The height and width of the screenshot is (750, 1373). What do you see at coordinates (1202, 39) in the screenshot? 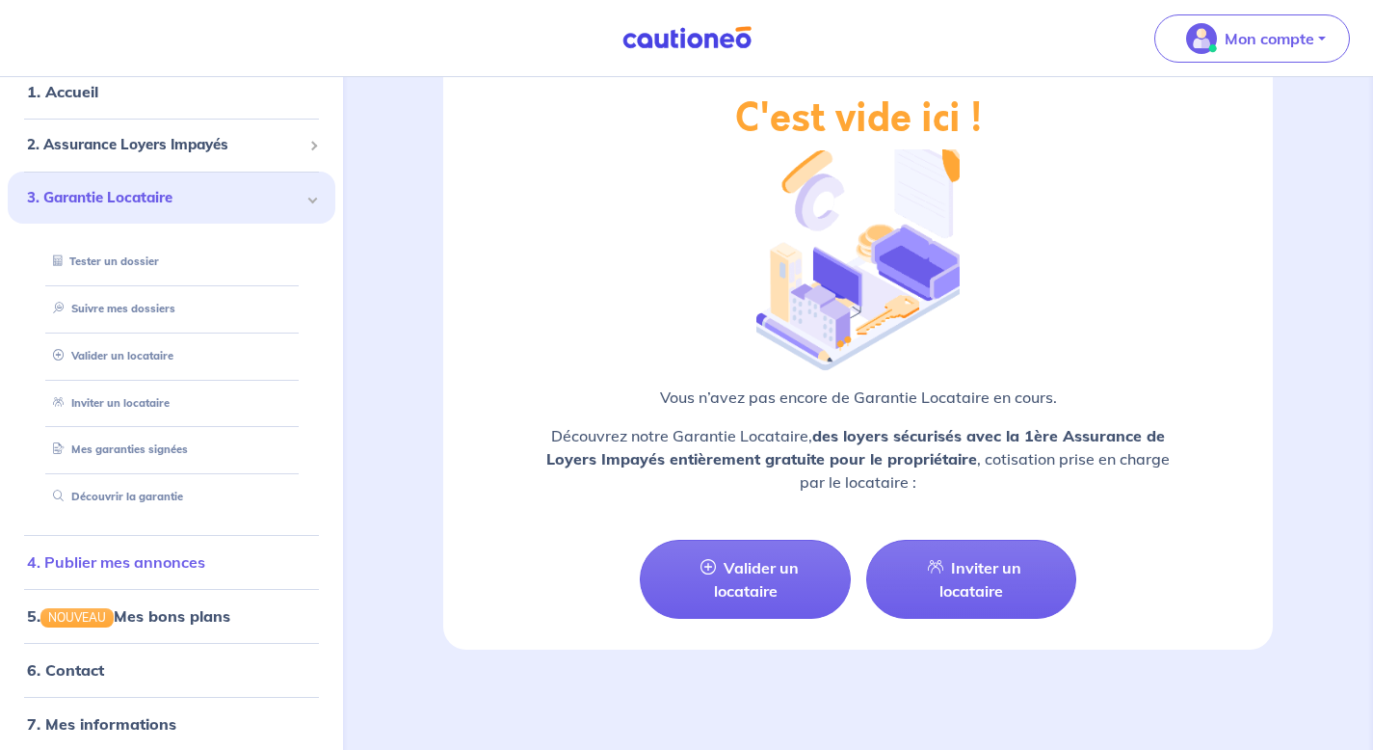
I see `img: illu_account_valid_menu.svg` at bounding box center [1202, 39].